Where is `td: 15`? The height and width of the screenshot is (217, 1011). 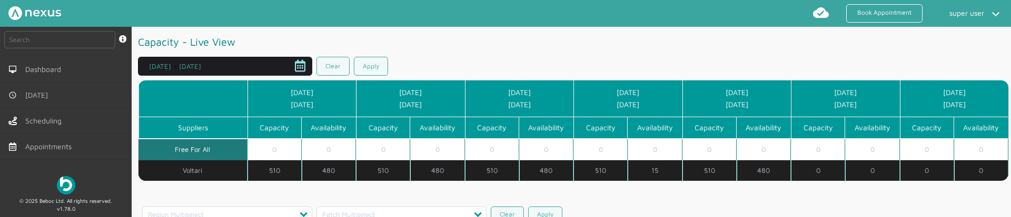 td: 15 is located at coordinates (654, 171).